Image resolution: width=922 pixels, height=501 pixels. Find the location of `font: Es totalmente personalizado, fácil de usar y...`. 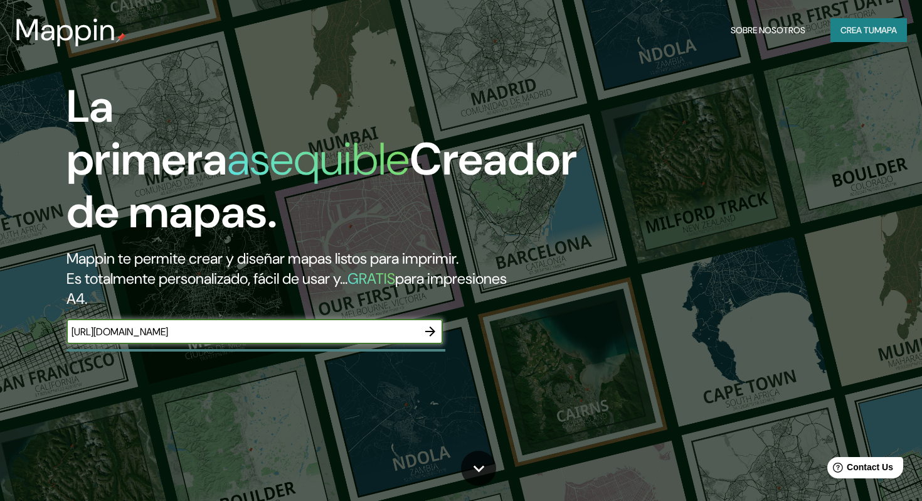

font: Es totalmente personalizado, fácil de usar y... is located at coordinates (207, 278).